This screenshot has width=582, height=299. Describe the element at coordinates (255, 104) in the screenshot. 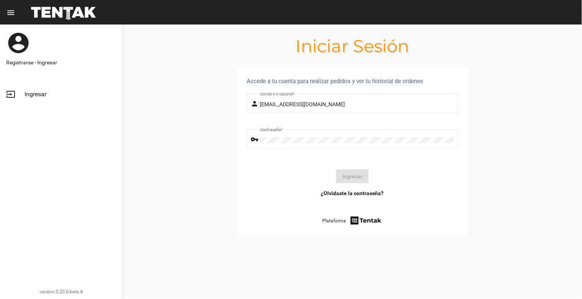

I see `mat-icon: person` at that location.